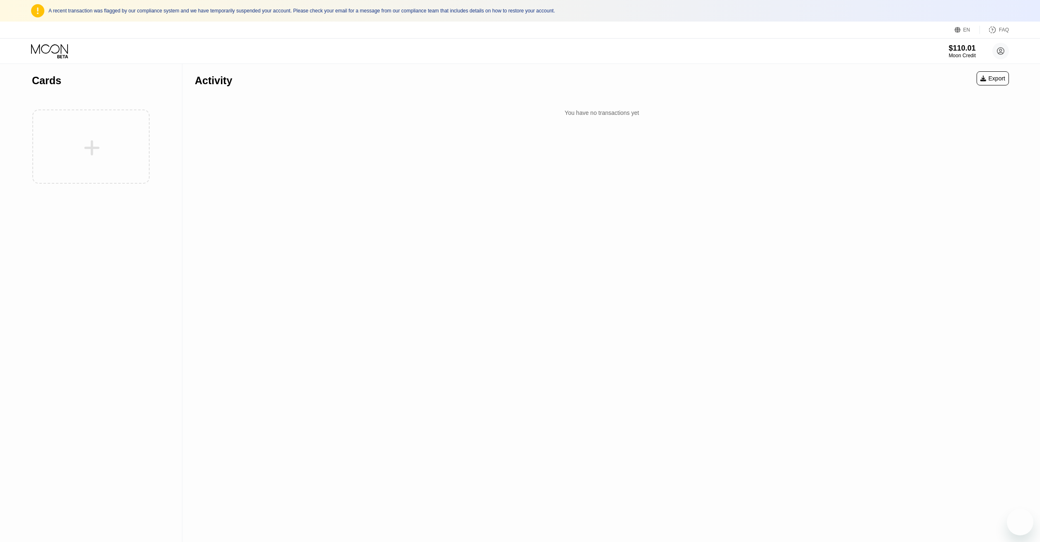 The image size is (1040, 542). I want to click on div: Export, so click(993, 78).